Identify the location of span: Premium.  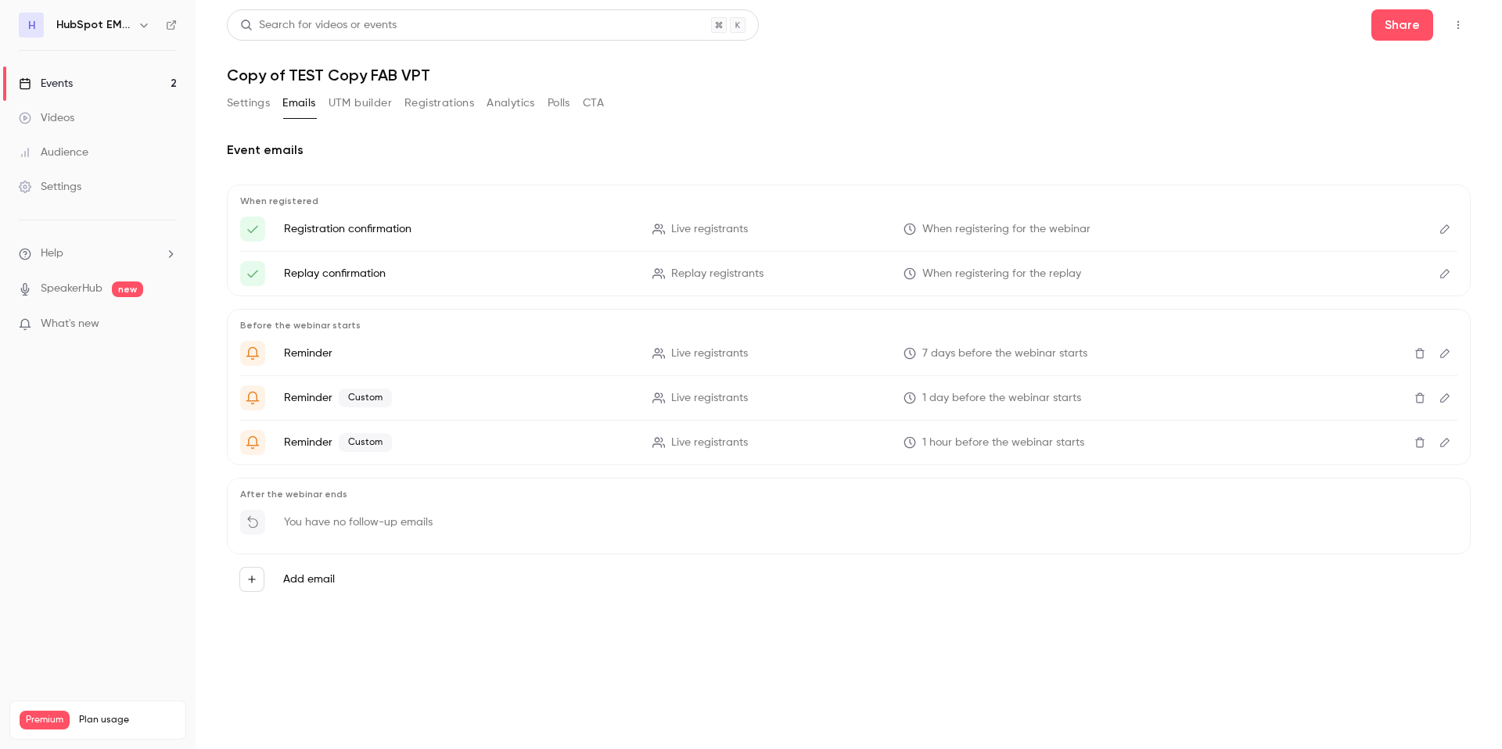
(45, 720).